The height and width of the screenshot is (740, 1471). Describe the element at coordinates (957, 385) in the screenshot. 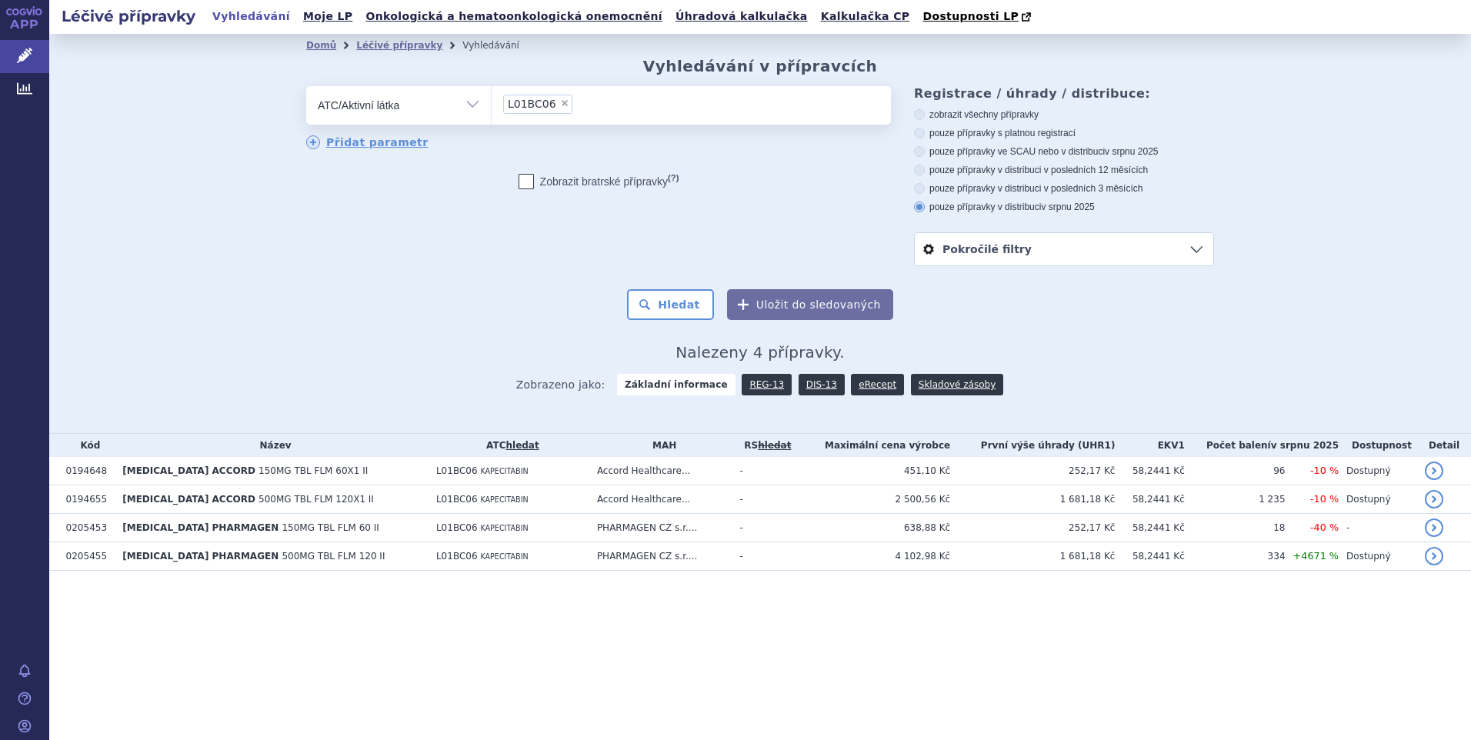

I see `a: Skladové zásoby` at that location.